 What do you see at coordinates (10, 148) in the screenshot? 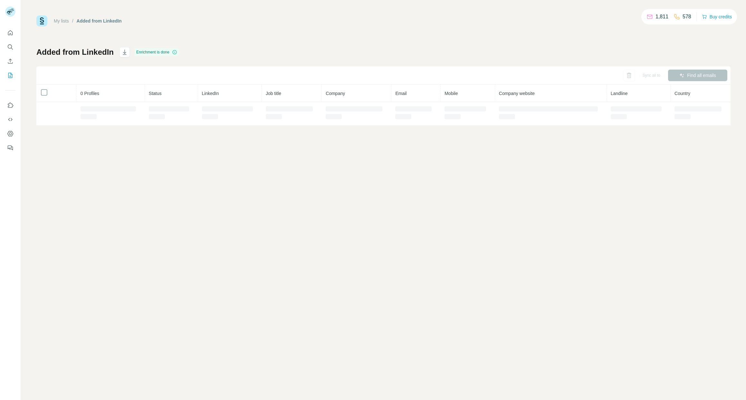
I see `button: Feedback` at bounding box center [10, 148].